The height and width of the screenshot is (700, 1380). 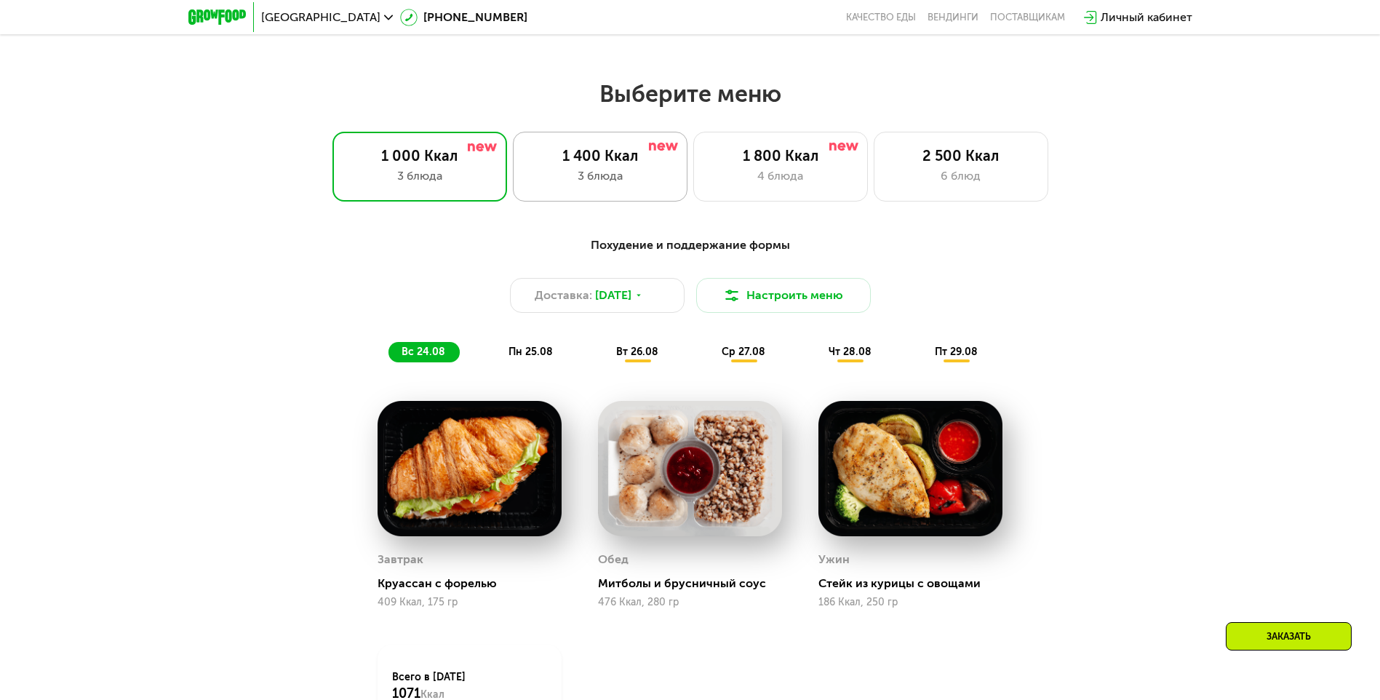 What do you see at coordinates (400, 559) in the screenshot?
I see `div: Завтрак` at bounding box center [400, 559].